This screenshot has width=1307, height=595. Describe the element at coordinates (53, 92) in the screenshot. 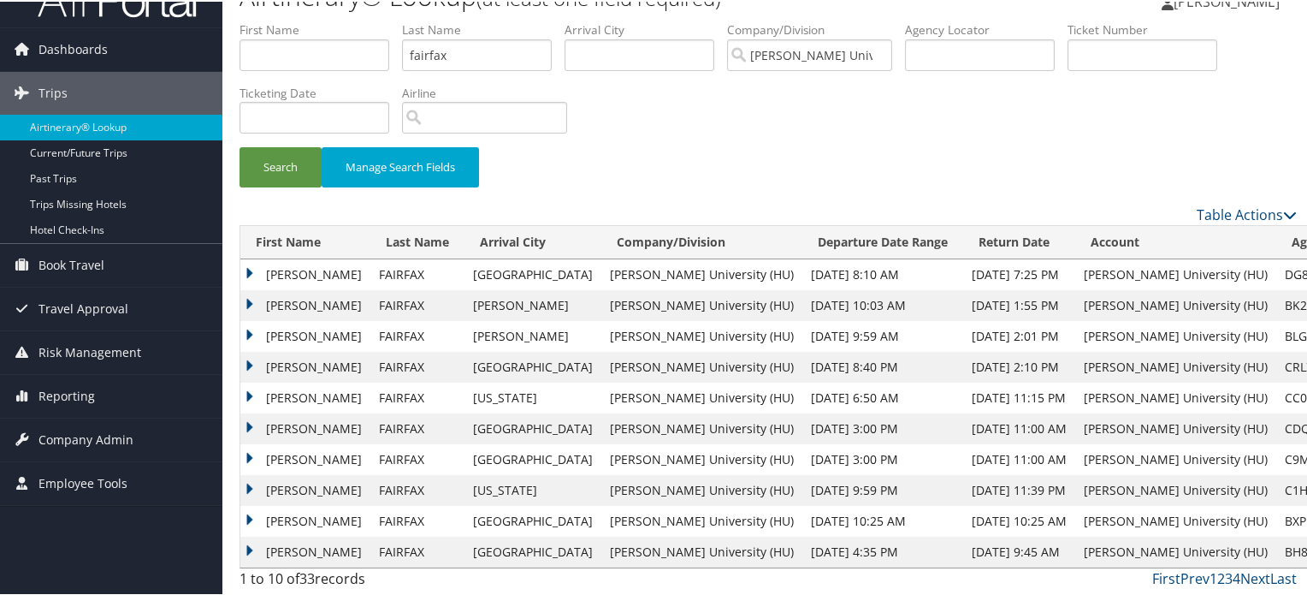

I see `span: Trips` at that location.